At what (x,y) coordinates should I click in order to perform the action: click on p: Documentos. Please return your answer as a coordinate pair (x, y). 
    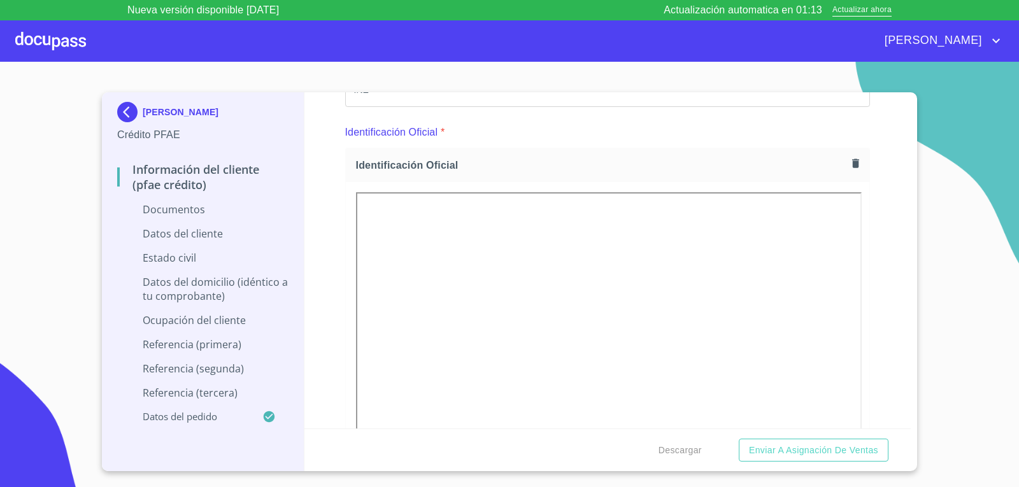
    Looking at the image, I should click on (203, 210).